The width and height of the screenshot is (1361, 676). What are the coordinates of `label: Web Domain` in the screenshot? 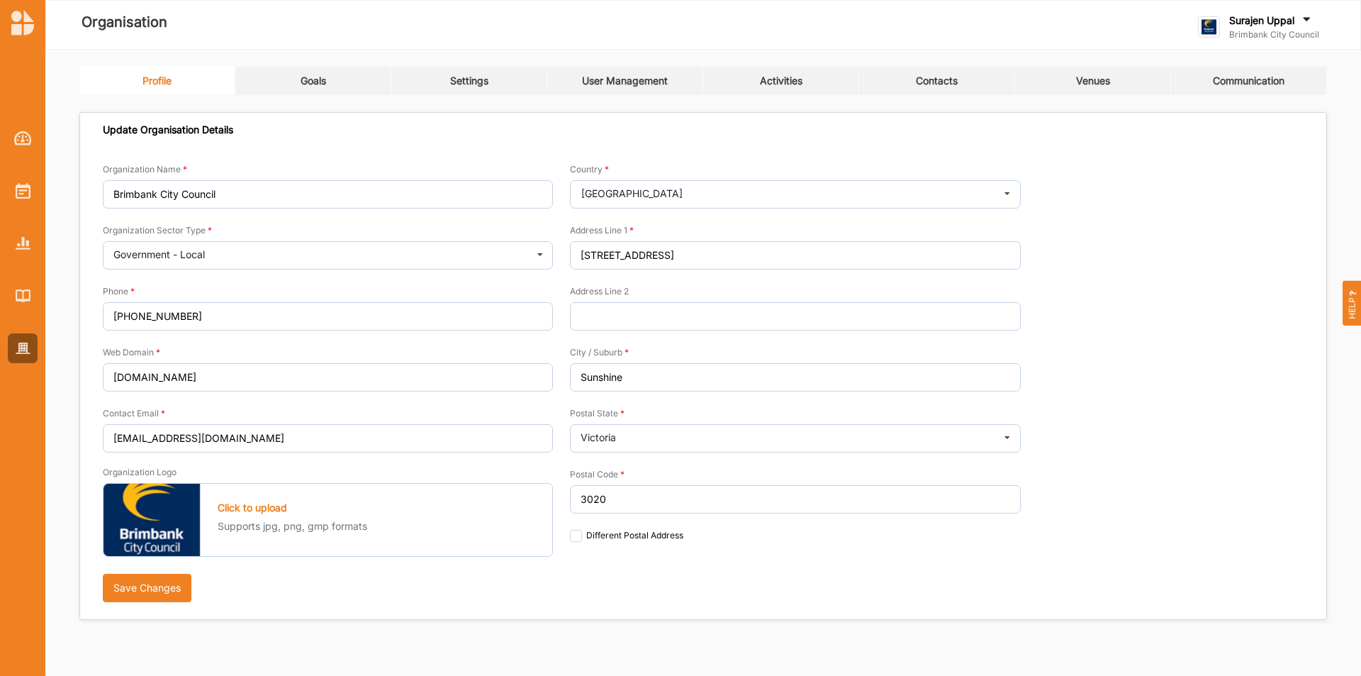 It's located at (131, 352).